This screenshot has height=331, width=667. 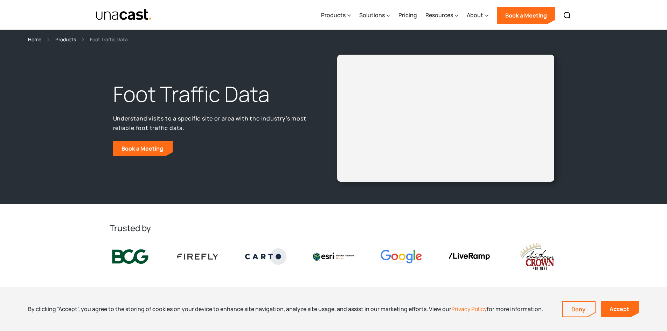 What do you see at coordinates (66, 39) in the screenshot?
I see `a: Products` at bounding box center [66, 39].